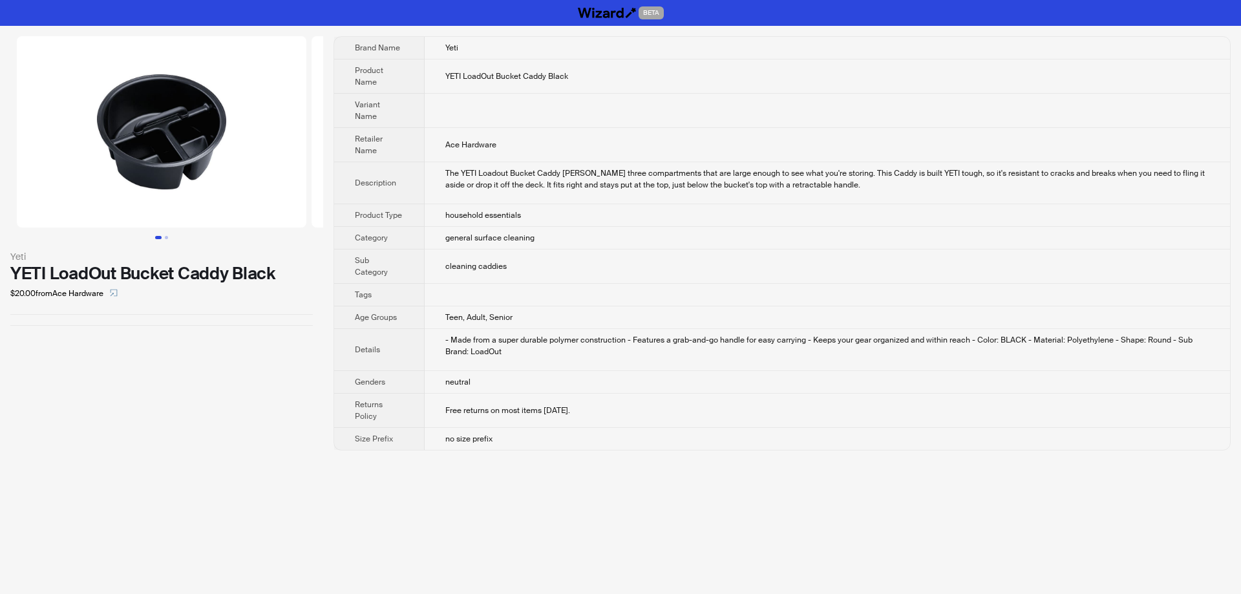 The image size is (1241, 594). What do you see at coordinates (468, 439) in the screenshot?
I see `span: no size prefix` at bounding box center [468, 439].